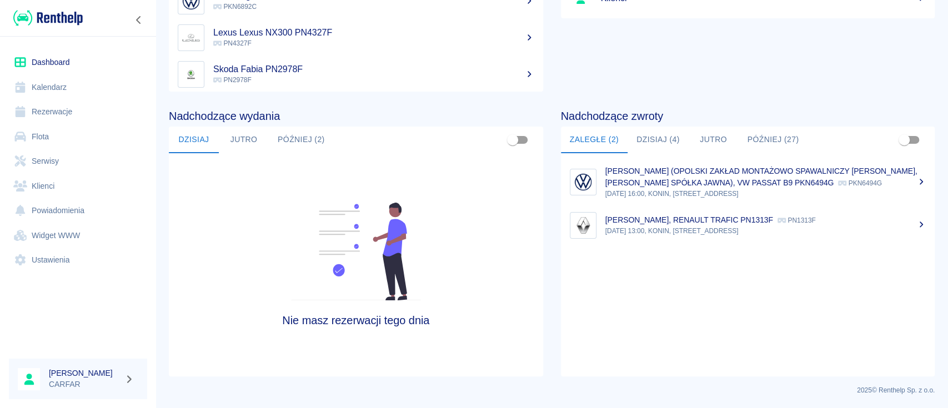 The image size is (948, 408). I want to click on a: Powiadomienia, so click(78, 210).